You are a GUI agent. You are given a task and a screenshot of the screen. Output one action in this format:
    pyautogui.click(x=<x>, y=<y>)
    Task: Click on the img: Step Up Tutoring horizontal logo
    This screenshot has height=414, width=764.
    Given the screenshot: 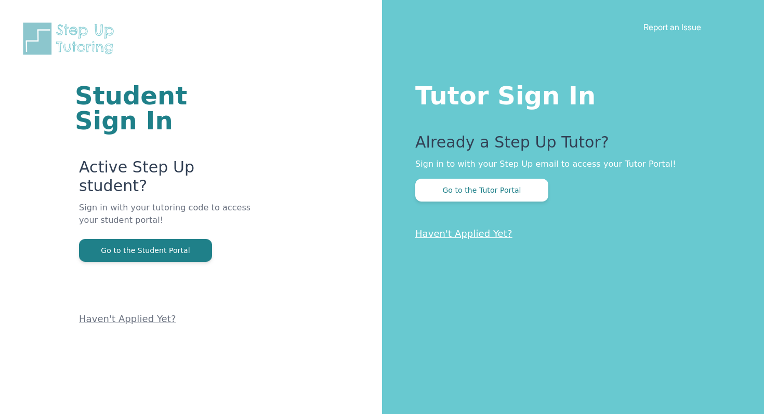 What is the action you would take?
    pyautogui.click(x=71, y=38)
    